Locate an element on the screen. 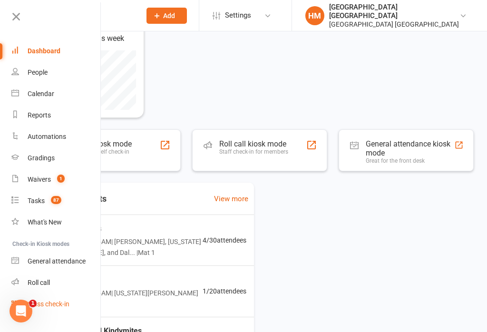 Image resolution: width=487 pixels, height=332 pixels. a: Automations is located at coordinates (56, 136).